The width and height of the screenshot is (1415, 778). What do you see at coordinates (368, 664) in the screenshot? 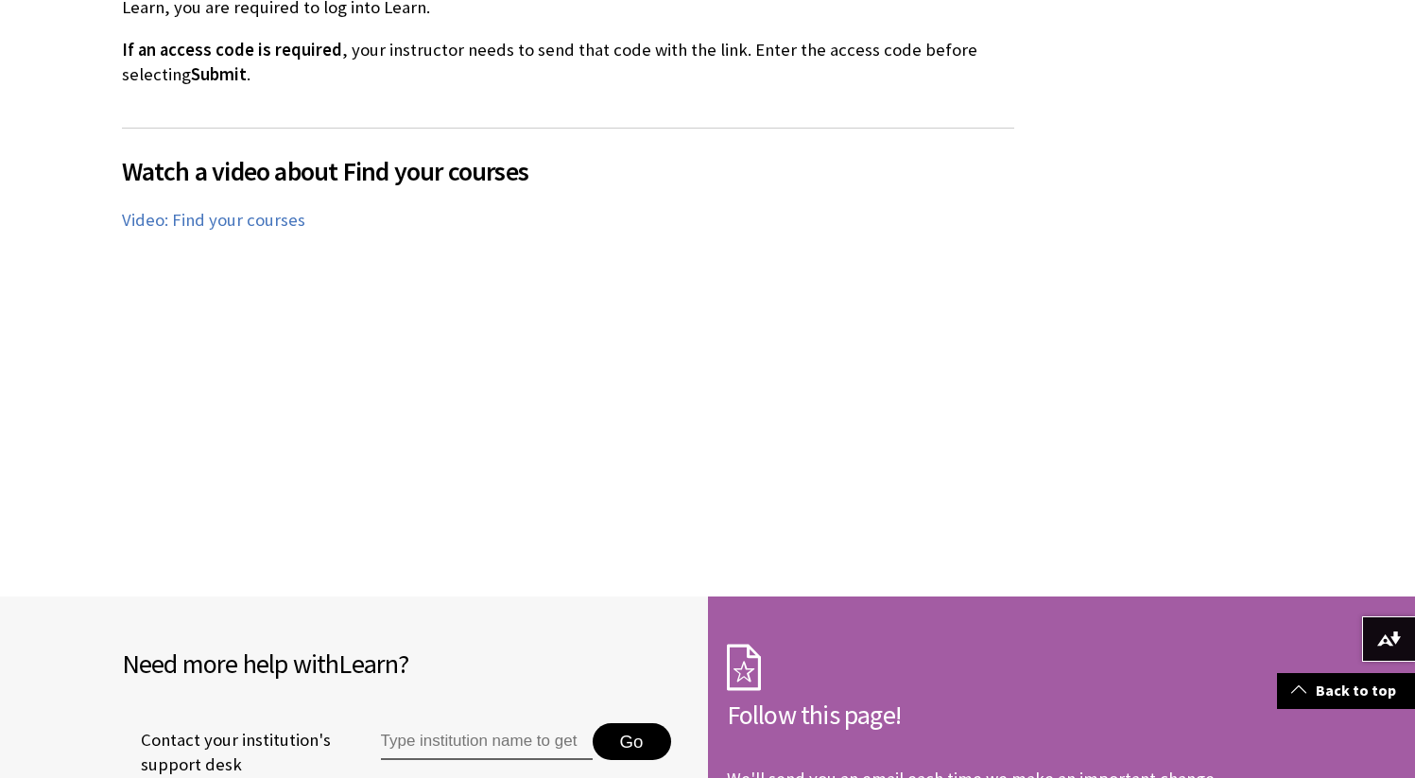
I see `span: Learn` at bounding box center [368, 664].